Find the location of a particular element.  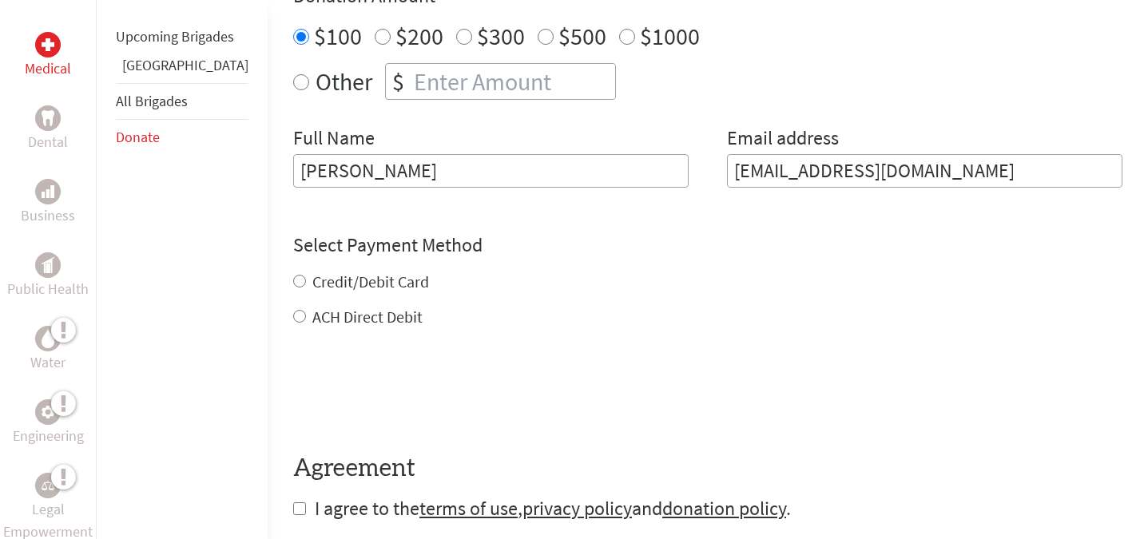

a: MedicalMedical is located at coordinates (48, 56).